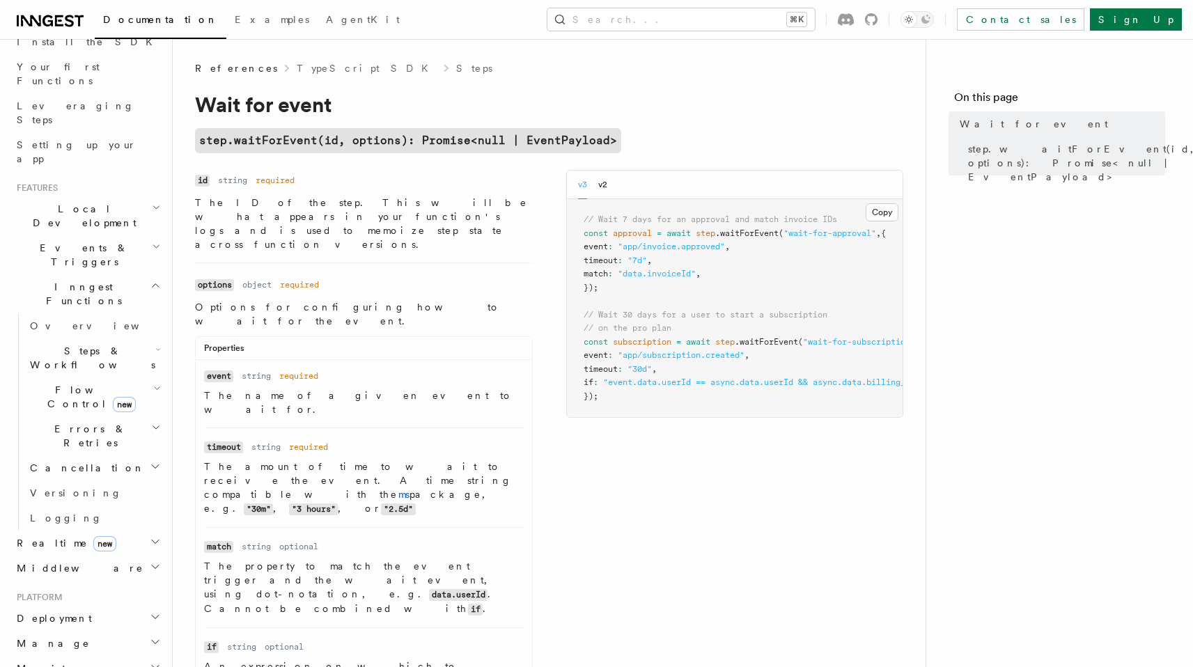 The width and height of the screenshot is (1193, 667). What do you see at coordinates (94, 518) in the screenshot?
I see `a: Logging` at bounding box center [94, 518].